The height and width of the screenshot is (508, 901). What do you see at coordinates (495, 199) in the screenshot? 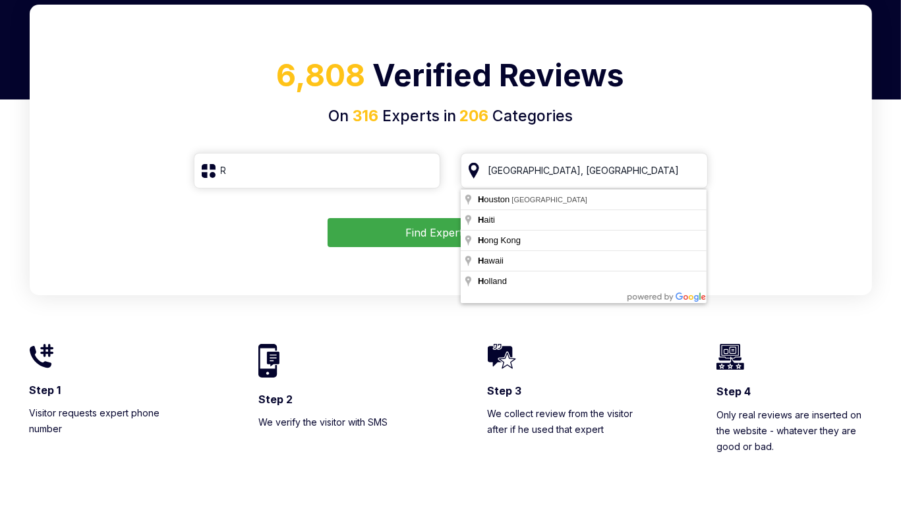
I see `span: ouston` at bounding box center [495, 199].